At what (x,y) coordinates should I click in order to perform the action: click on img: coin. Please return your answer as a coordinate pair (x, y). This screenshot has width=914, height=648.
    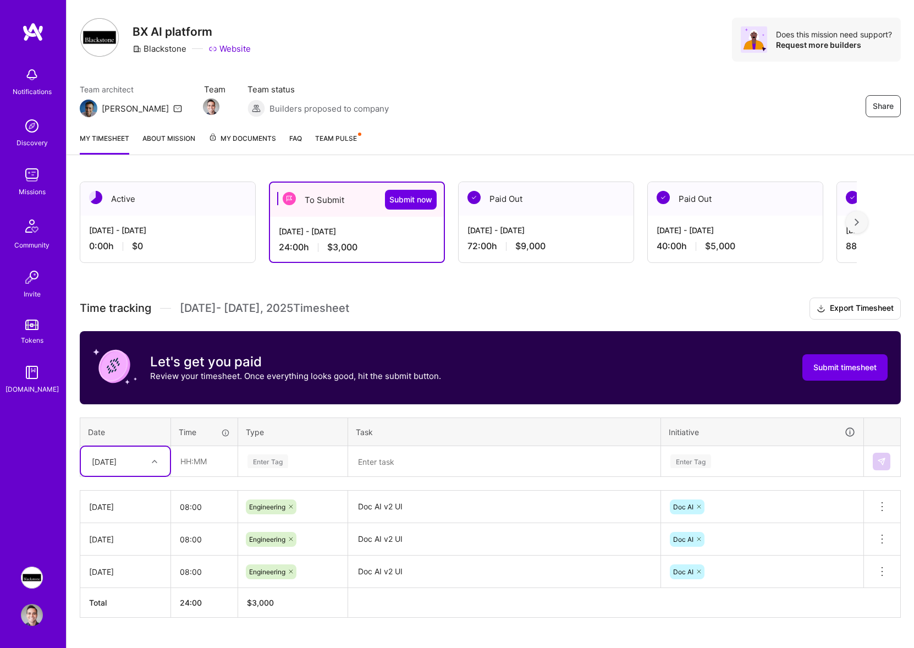
    Looking at the image, I should click on (115, 366).